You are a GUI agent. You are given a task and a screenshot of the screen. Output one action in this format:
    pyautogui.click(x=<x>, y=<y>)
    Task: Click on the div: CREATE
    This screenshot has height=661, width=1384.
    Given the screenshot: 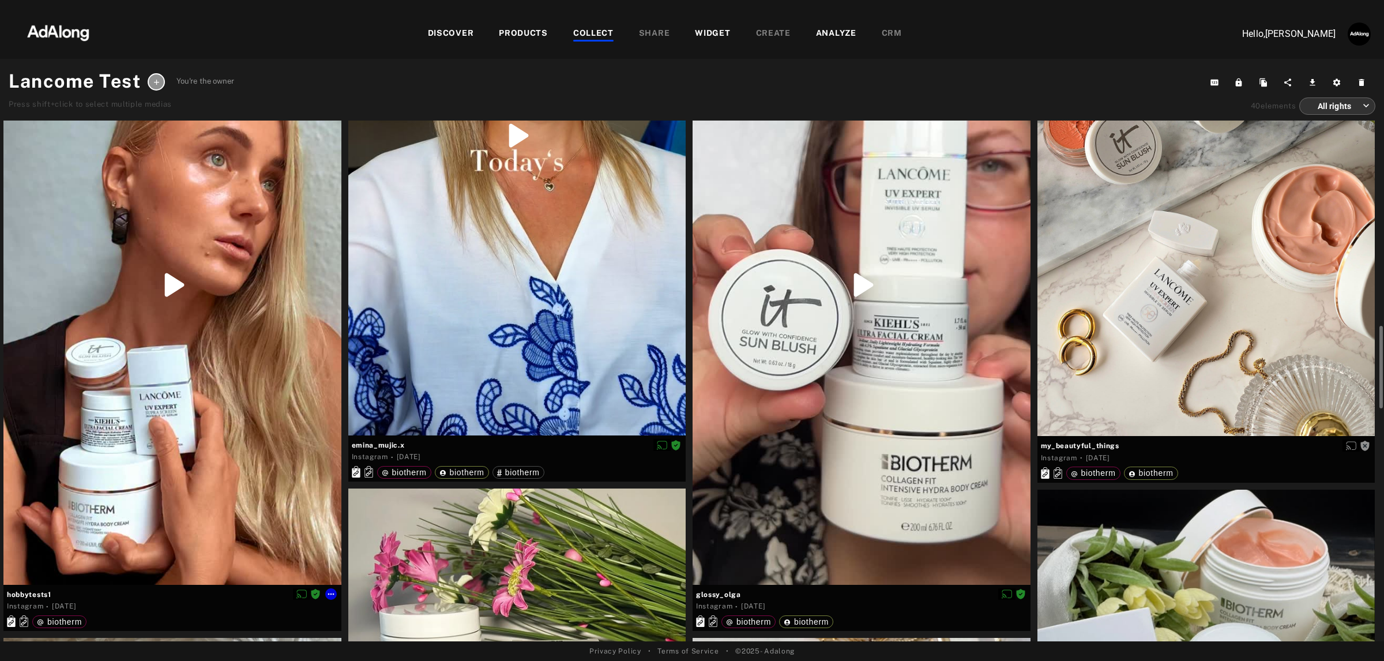 What is the action you would take?
    pyautogui.click(x=773, y=34)
    